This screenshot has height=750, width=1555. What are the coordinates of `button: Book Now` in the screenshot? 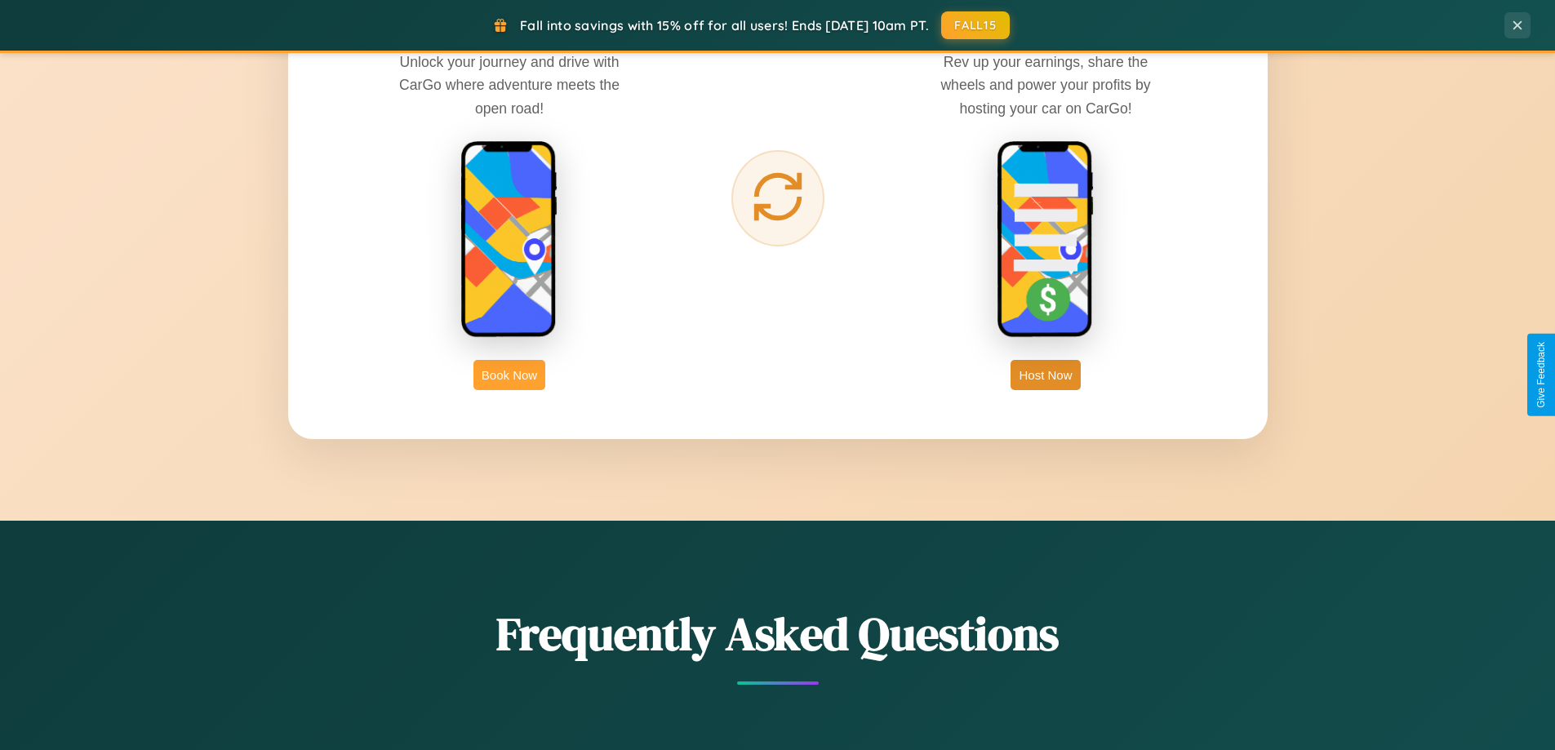 It's located at (509, 375).